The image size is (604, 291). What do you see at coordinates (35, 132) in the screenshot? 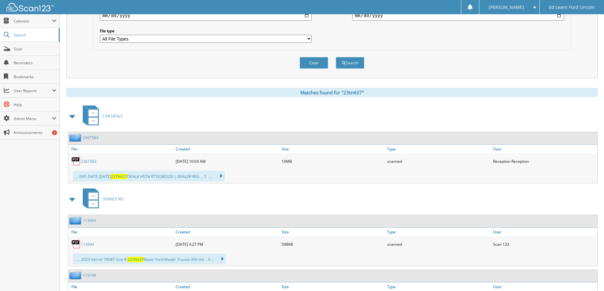
I see `span: Announcements` at bounding box center [35, 132].